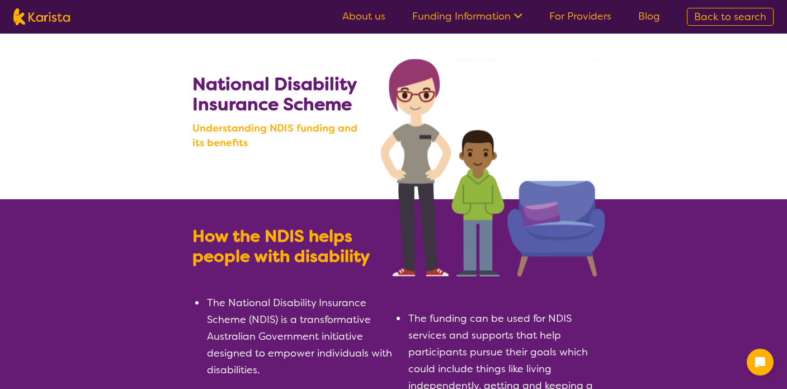 The width and height of the screenshot is (787, 389). Describe the element at coordinates (730, 17) in the screenshot. I see `a: Back to search` at that location.